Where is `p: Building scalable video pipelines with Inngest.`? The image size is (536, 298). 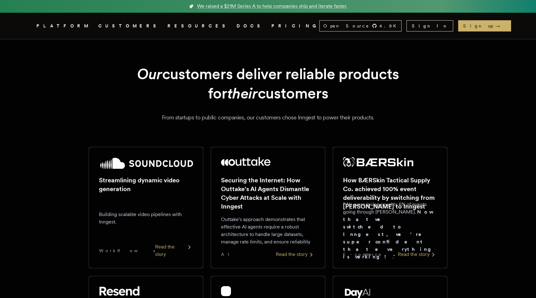 p: Building scalable video pipelines with Inngest. is located at coordinates (146, 218).